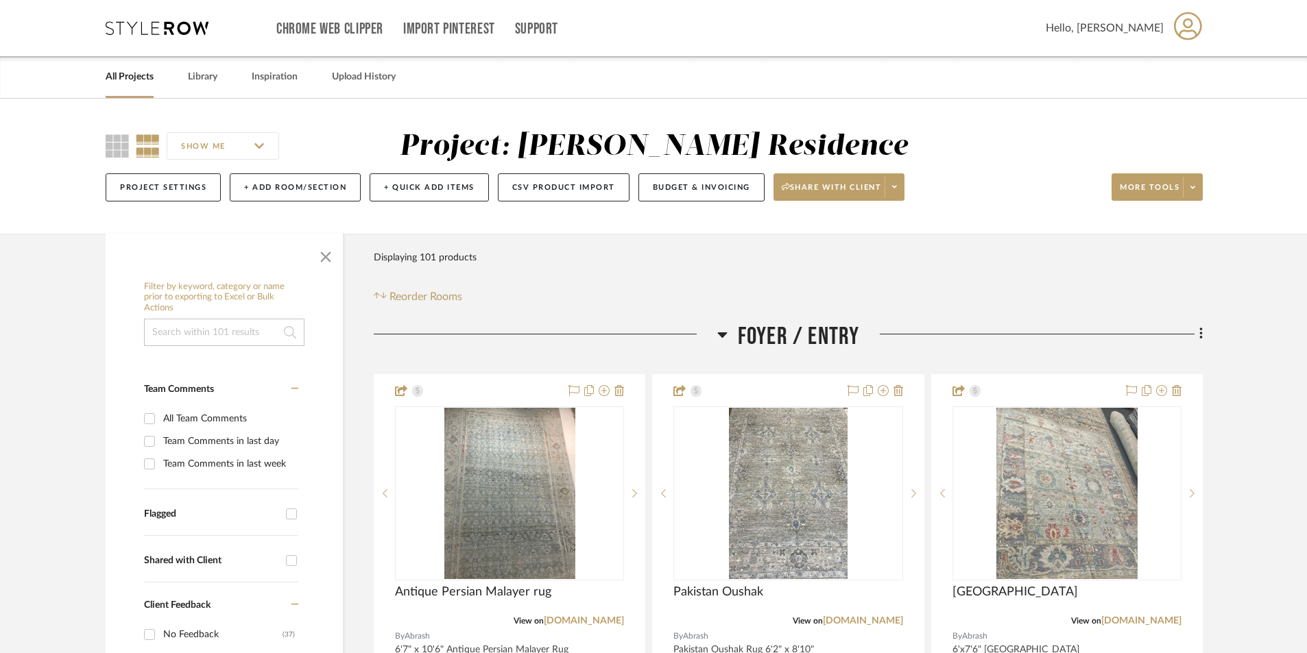 Image resolution: width=1307 pixels, height=653 pixels. I want to click on a: All Projects, so click(130, 77).